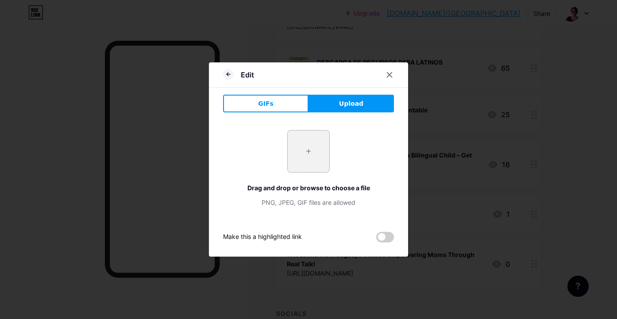 This screenshot has height=319, width=617. I want to click on span: Upload, so click(351, 104).